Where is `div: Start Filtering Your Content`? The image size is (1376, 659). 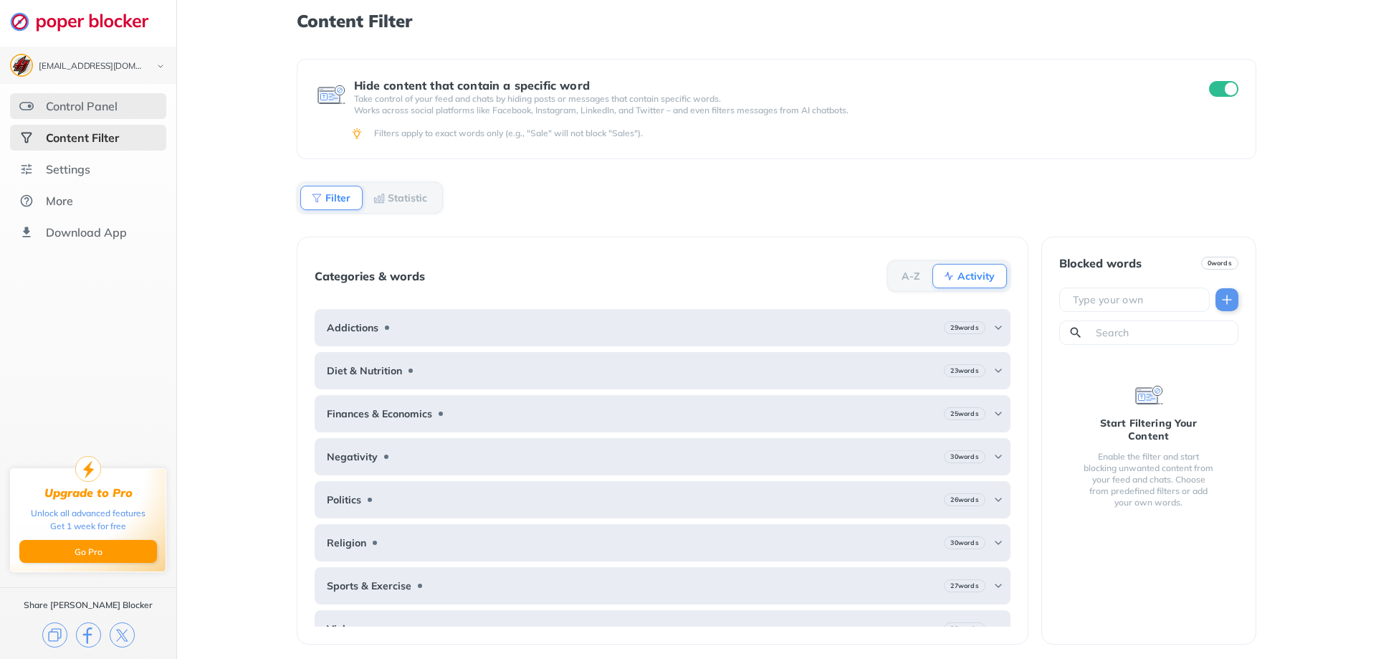
div: Start Filtering Your Content is located at coordinates (1149, 429).